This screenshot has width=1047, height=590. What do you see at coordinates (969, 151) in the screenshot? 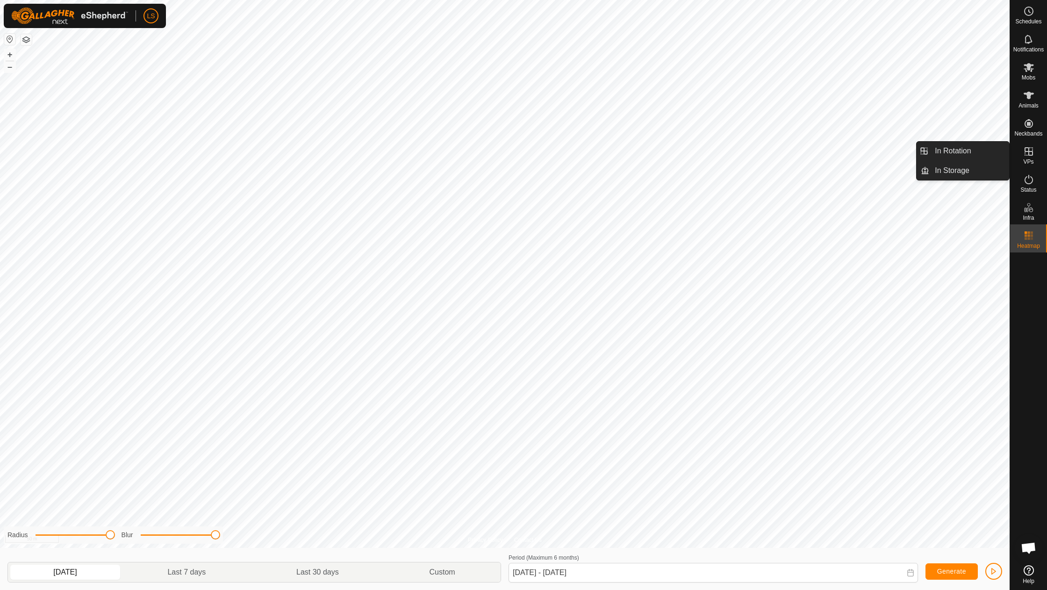
I see `a: In Rotation` at bounding box center [969, 151].